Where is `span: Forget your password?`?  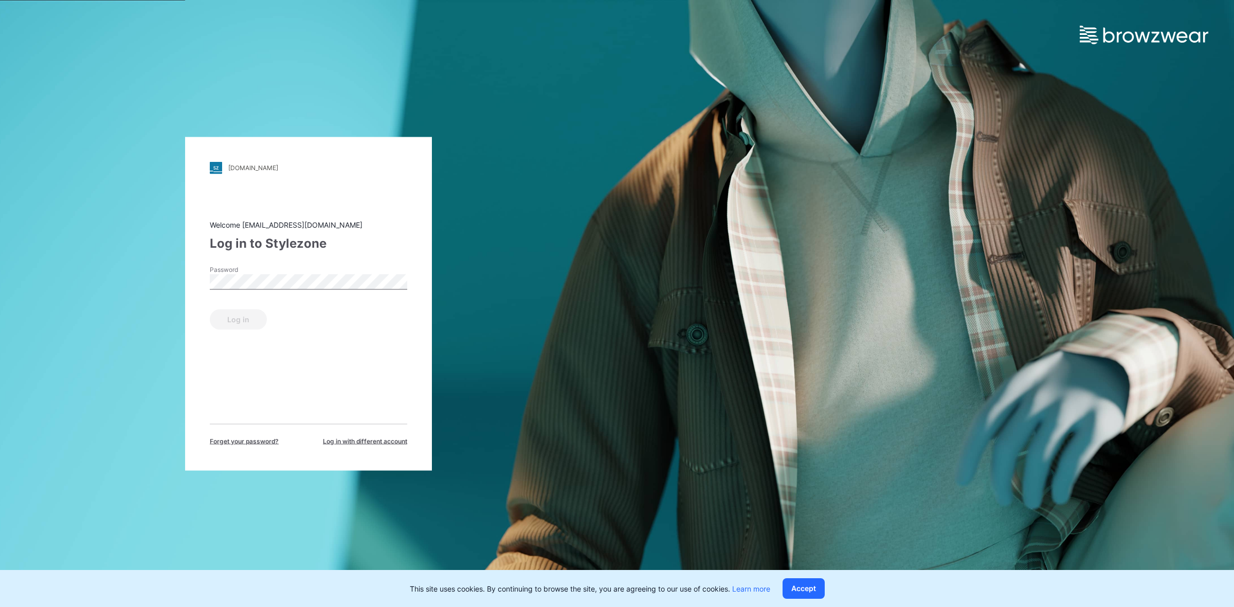 span: Forget your password? is located at coordinates (244, 441).